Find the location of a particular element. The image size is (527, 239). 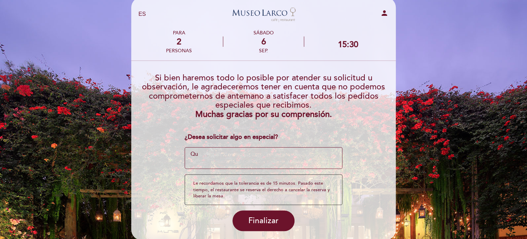

div: ¿Desea solicitar algo en especial? is located at coordinates (263, 137).